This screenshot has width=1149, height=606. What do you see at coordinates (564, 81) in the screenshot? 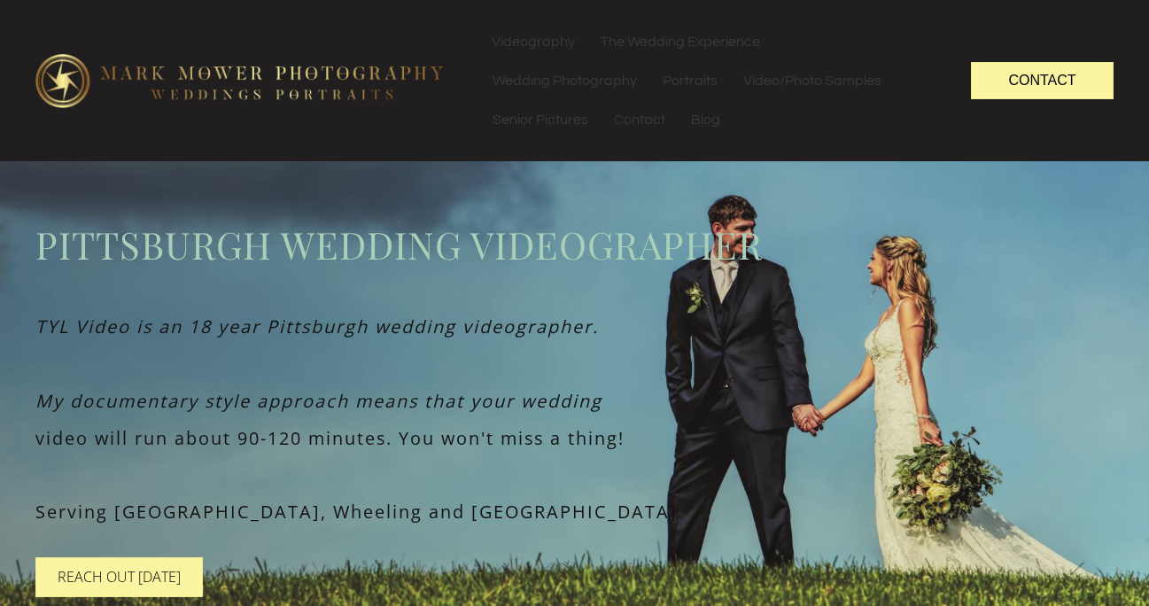
I see `a: Wedding Photography` at bounding box center [564, 81].